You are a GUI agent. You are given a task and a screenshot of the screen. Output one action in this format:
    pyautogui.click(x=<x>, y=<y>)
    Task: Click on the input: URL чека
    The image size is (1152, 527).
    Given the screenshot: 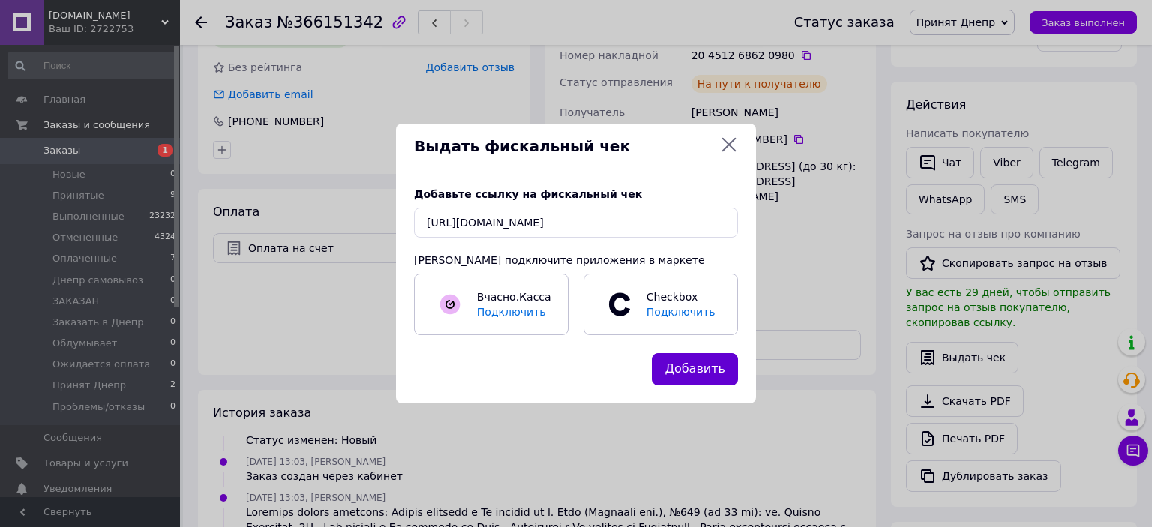 What is the action you would take?
    pyautogui.click(x=576, y=223)
    